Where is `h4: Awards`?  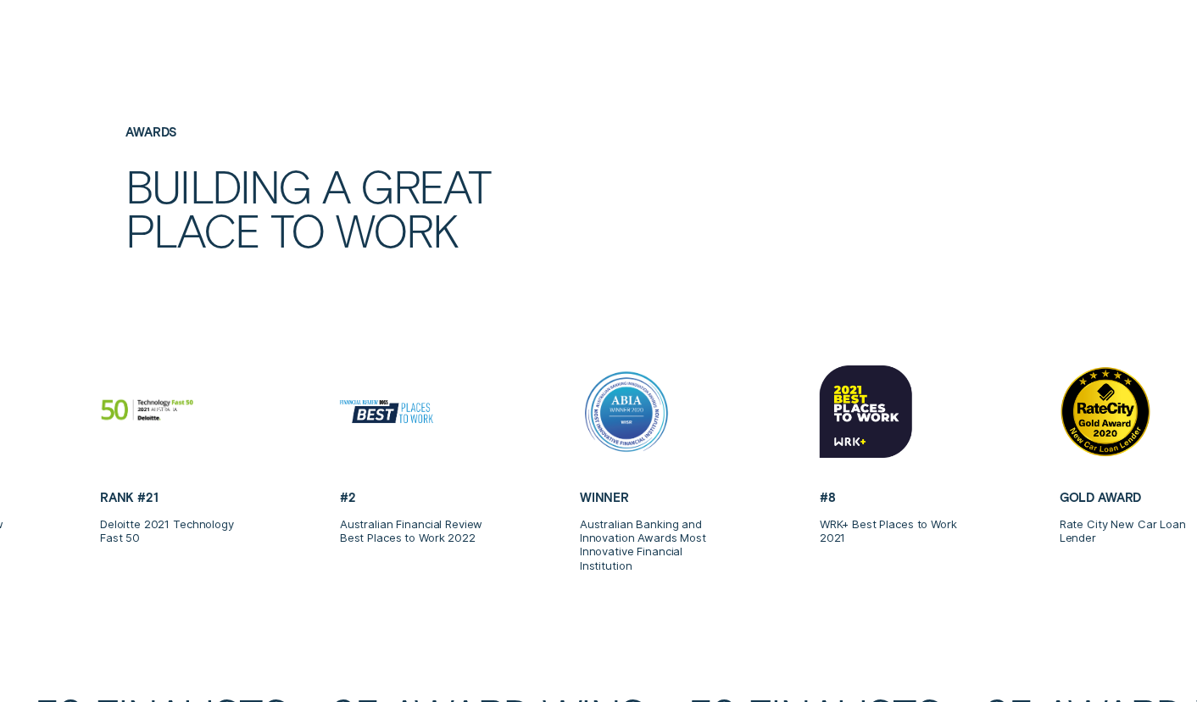
h4: Awards is located at coordinates (358, 131).